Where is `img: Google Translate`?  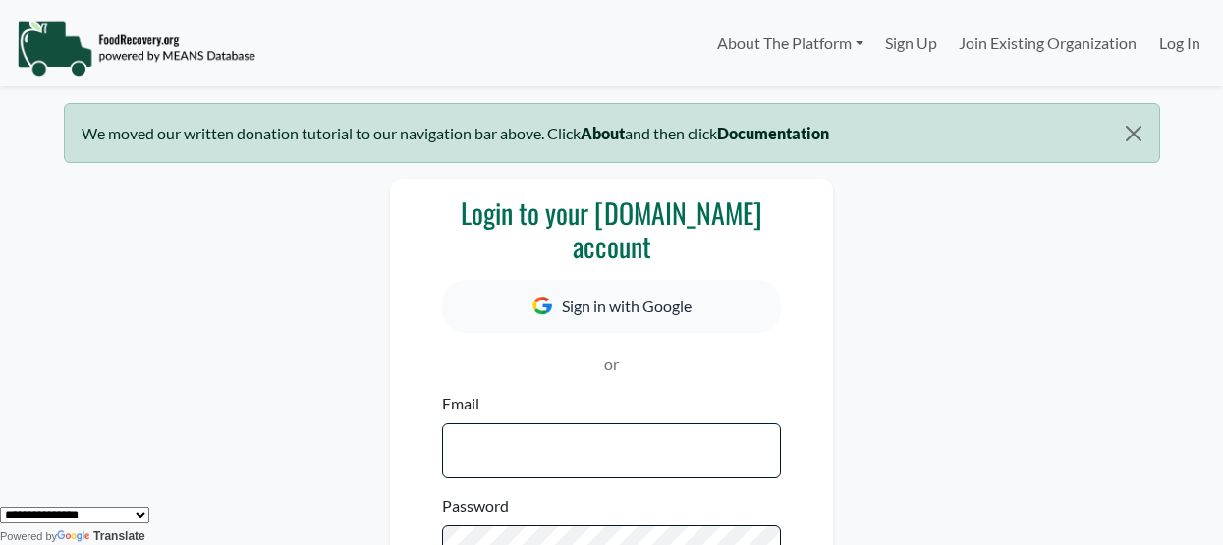
img: Google Translate is located at coordinates (75, 537).